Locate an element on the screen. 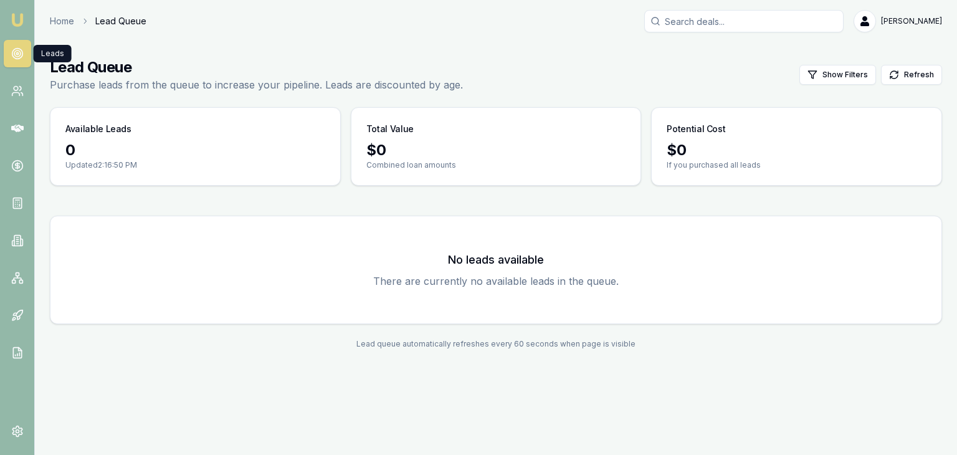  a: Home is located at coordinates (62, 21).